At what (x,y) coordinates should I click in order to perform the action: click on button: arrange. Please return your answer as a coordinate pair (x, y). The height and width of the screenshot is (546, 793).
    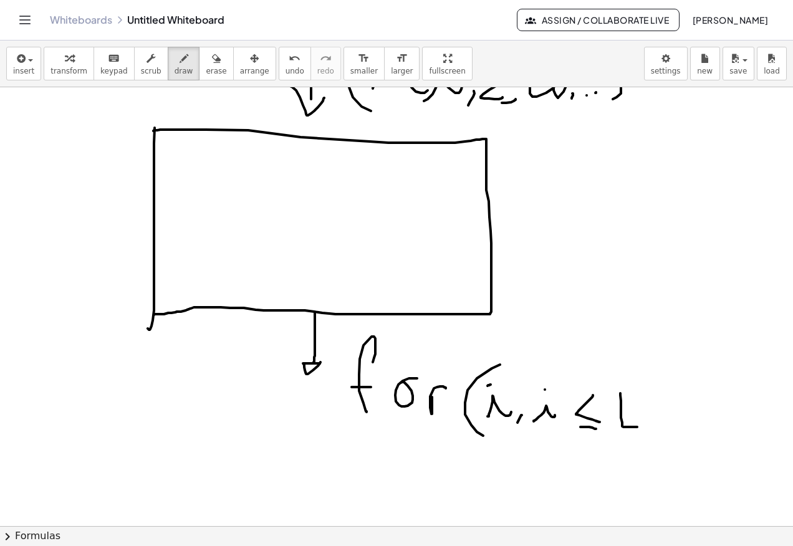
    Looking at the image, I should click on (254, 64).